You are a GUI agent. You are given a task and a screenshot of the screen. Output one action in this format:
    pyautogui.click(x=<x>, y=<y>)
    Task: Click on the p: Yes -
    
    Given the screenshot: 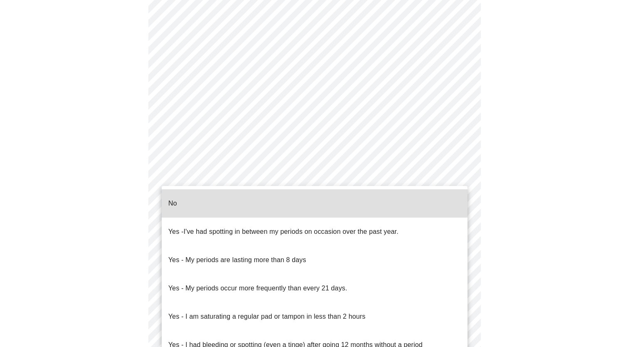 What is the action you would take?
    pyautogui.click(x=284, y=232)
    